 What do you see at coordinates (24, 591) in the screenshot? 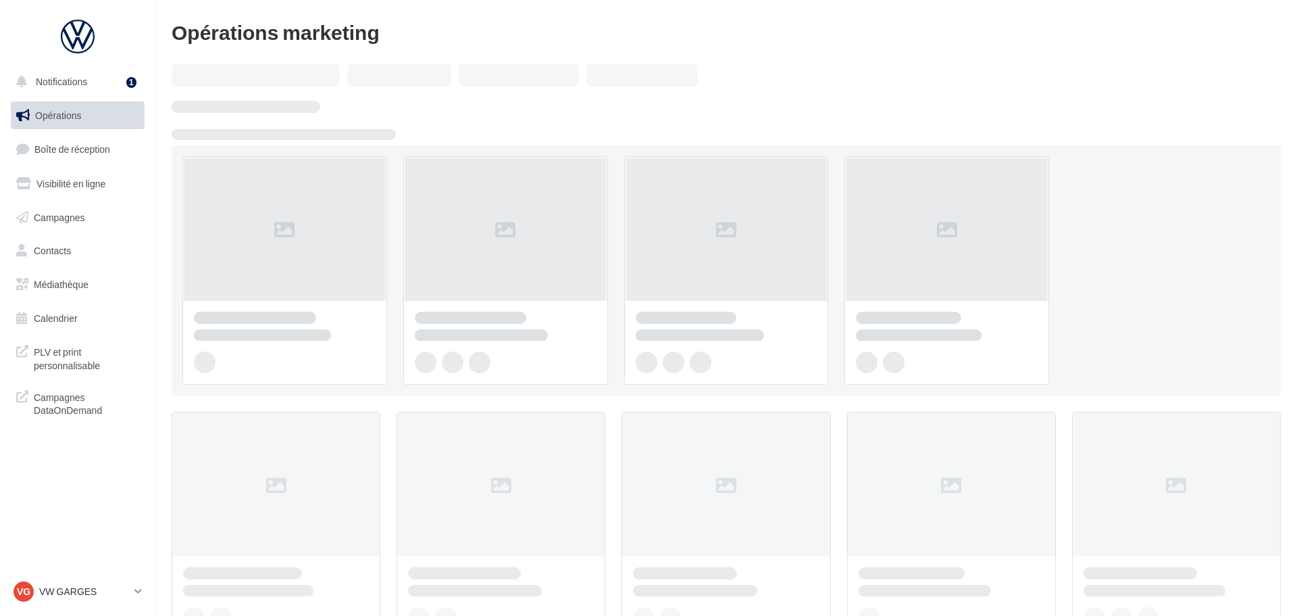
I see `span: VG` at bounding box center [24, 591].